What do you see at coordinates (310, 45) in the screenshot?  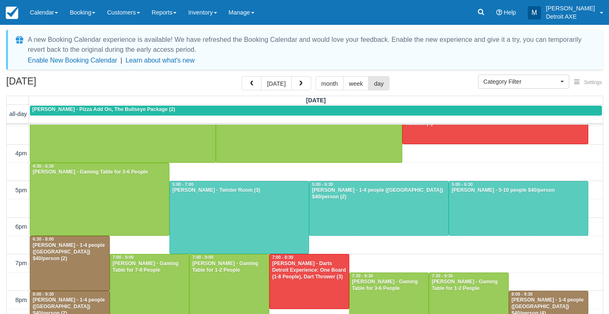 I see `div: A new Booking Calendar experience is available! We have refreshed the Booking Calendar and would ...` at bounding box center [310, 45].